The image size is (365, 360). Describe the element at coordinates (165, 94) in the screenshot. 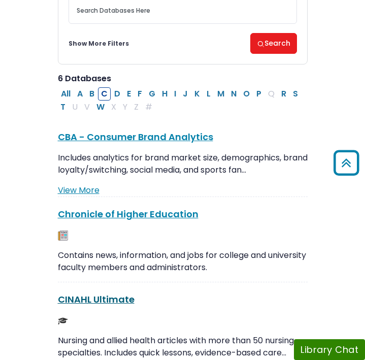

I see `button: Filter Results H` at that location.